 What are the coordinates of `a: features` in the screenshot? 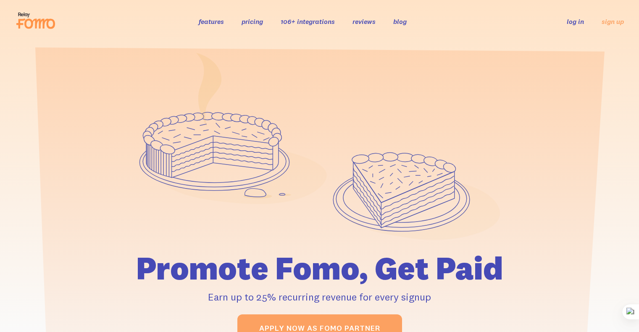 It's located at (211, 21).